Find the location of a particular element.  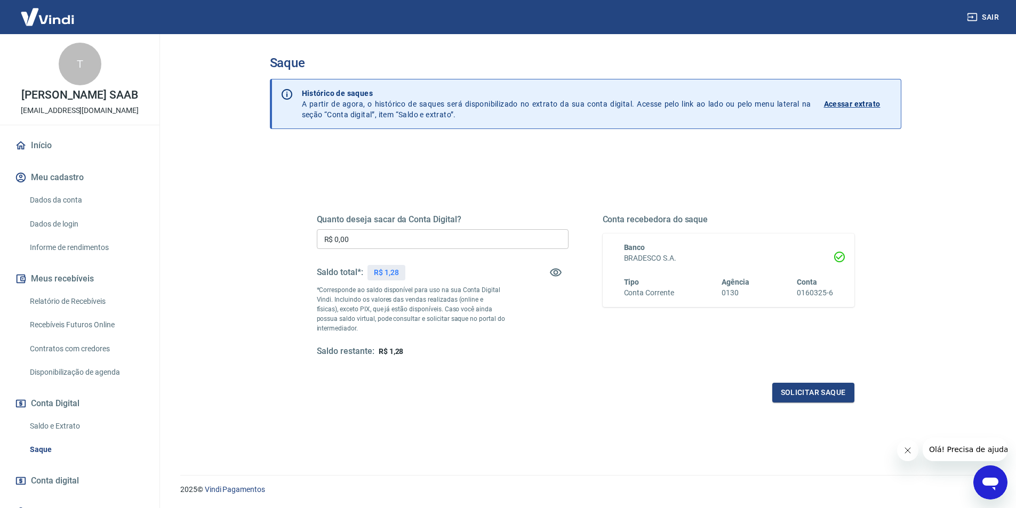

a: Dados da conta is located at coordinates (86, 200).